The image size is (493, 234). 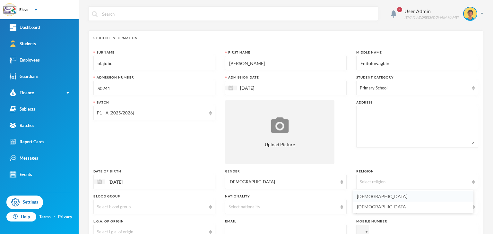 I want to click on div: User Admin, so click(x=431, y=11).